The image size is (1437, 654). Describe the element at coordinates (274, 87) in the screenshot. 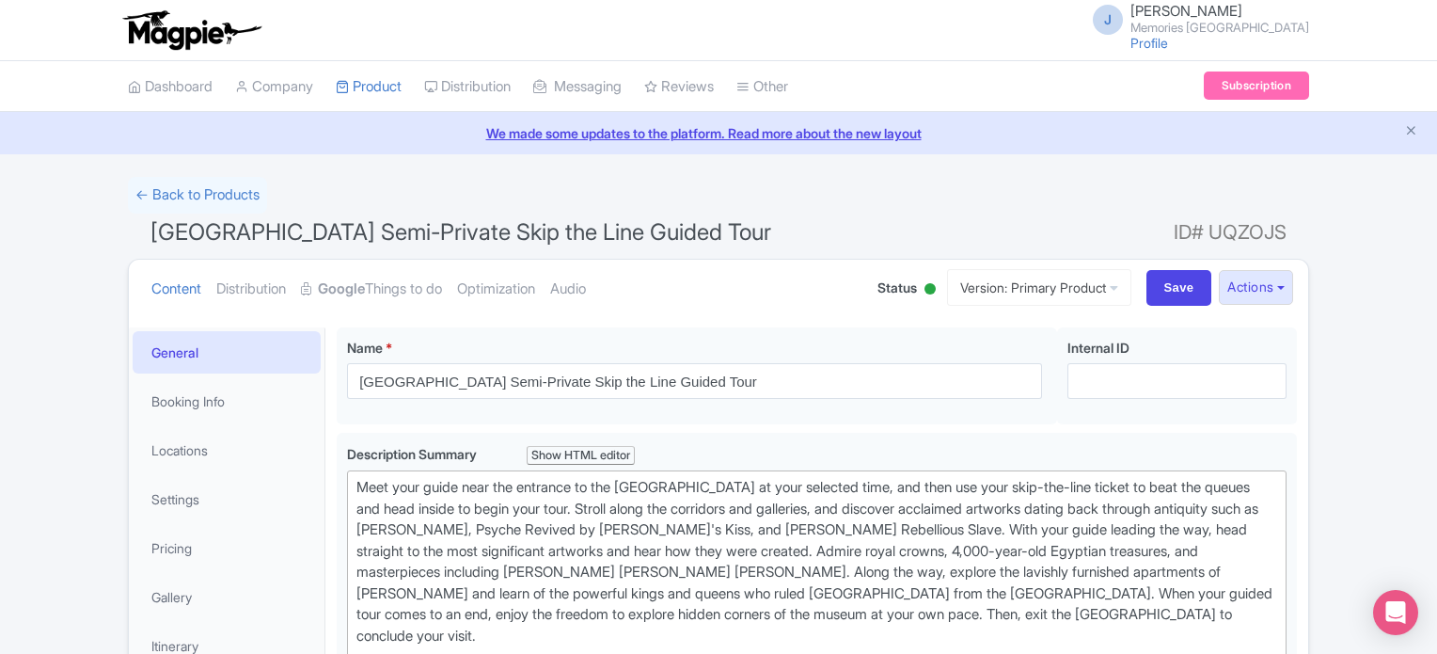

I see `a: Company` at that location.